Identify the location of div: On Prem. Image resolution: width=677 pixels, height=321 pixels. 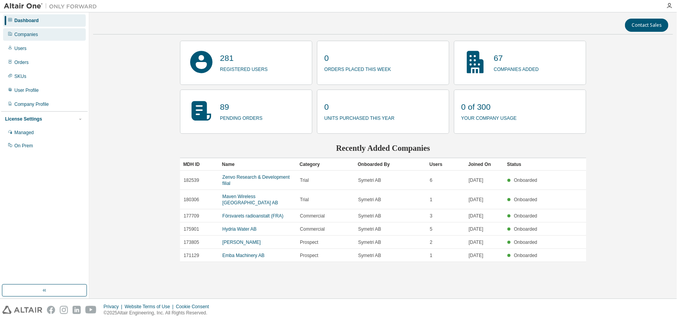
(24, 146).